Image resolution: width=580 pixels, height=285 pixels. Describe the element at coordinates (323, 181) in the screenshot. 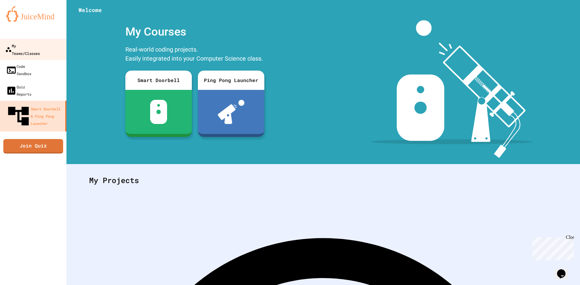

I see `div: My Projects` at that location.